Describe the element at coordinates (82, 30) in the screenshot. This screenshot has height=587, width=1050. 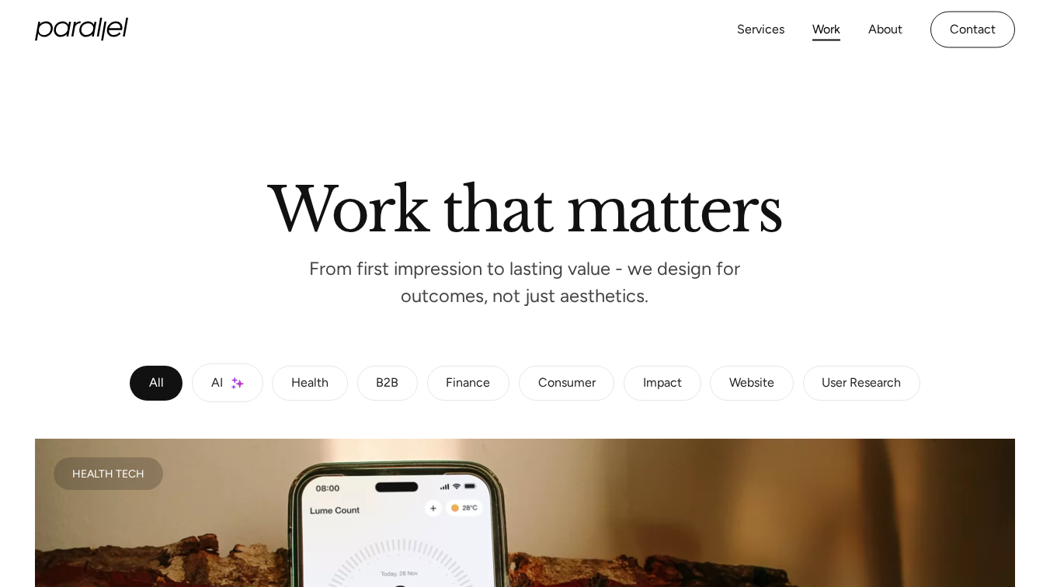
I see `a: home` at that location.